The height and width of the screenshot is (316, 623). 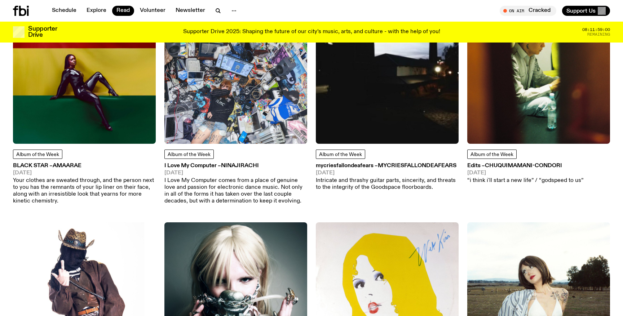 What do you see at coordinates (84, 166) in the screenshot?
I see `h3: BLACK STAR –` at bounding box center [84, 166].